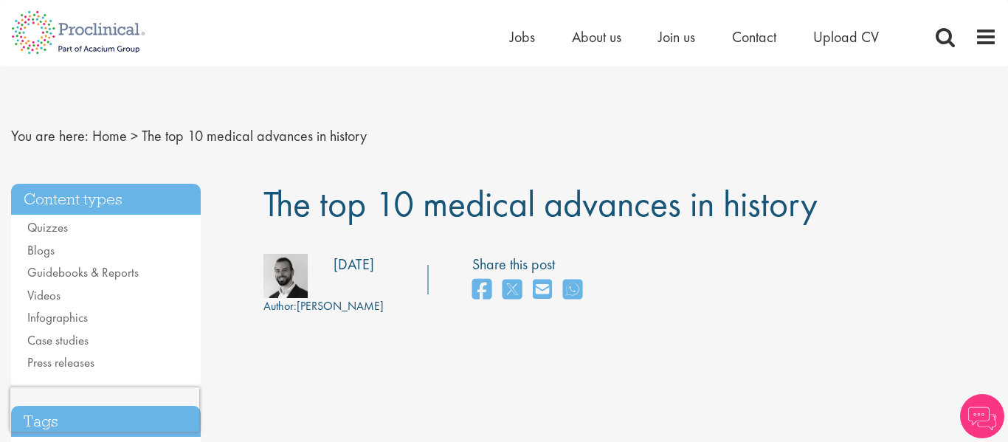 The width and height of the screenshot is (1008, 442). What do you see at coordinates (285, 276) in the screenshot?
I see `img: 76d2c18e-6ce3-4617-eefd-08d5a473185b` at bounding box center [285, 276].